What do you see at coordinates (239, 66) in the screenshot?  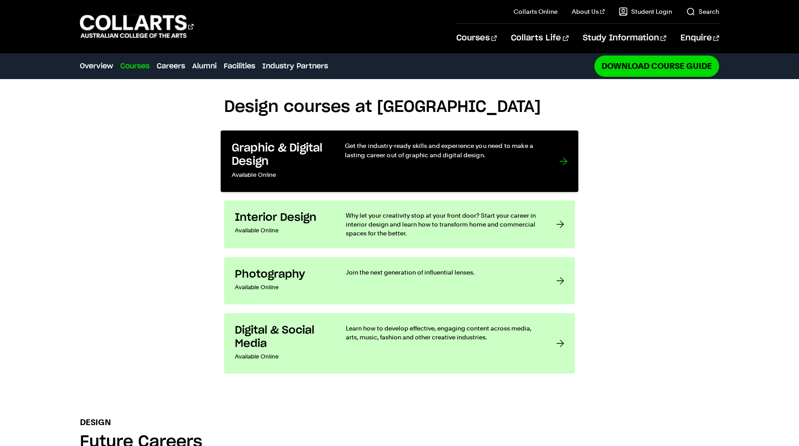 I see `a: Facilities` at bounding box center [239, 66].